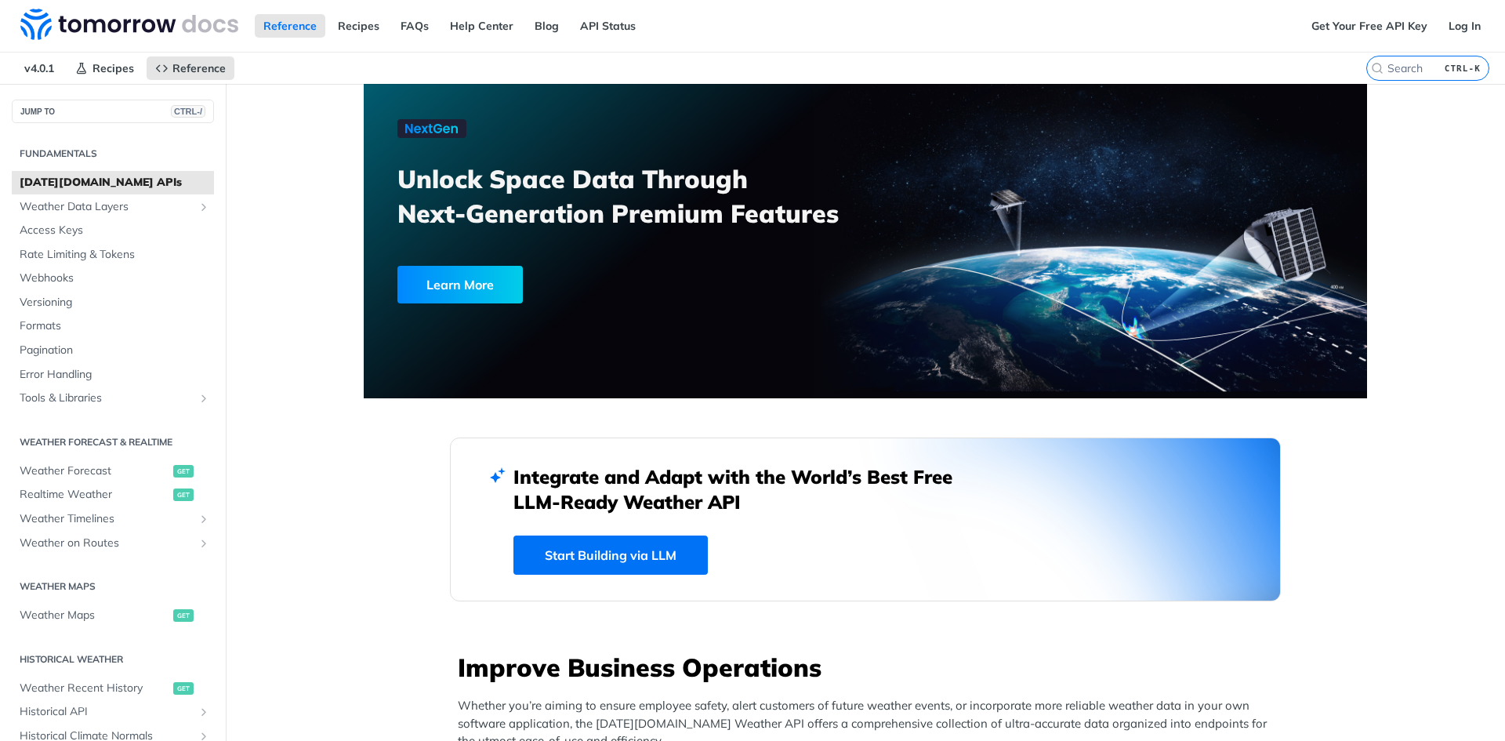  I want to click on svg: Search, so click(1377, 68).